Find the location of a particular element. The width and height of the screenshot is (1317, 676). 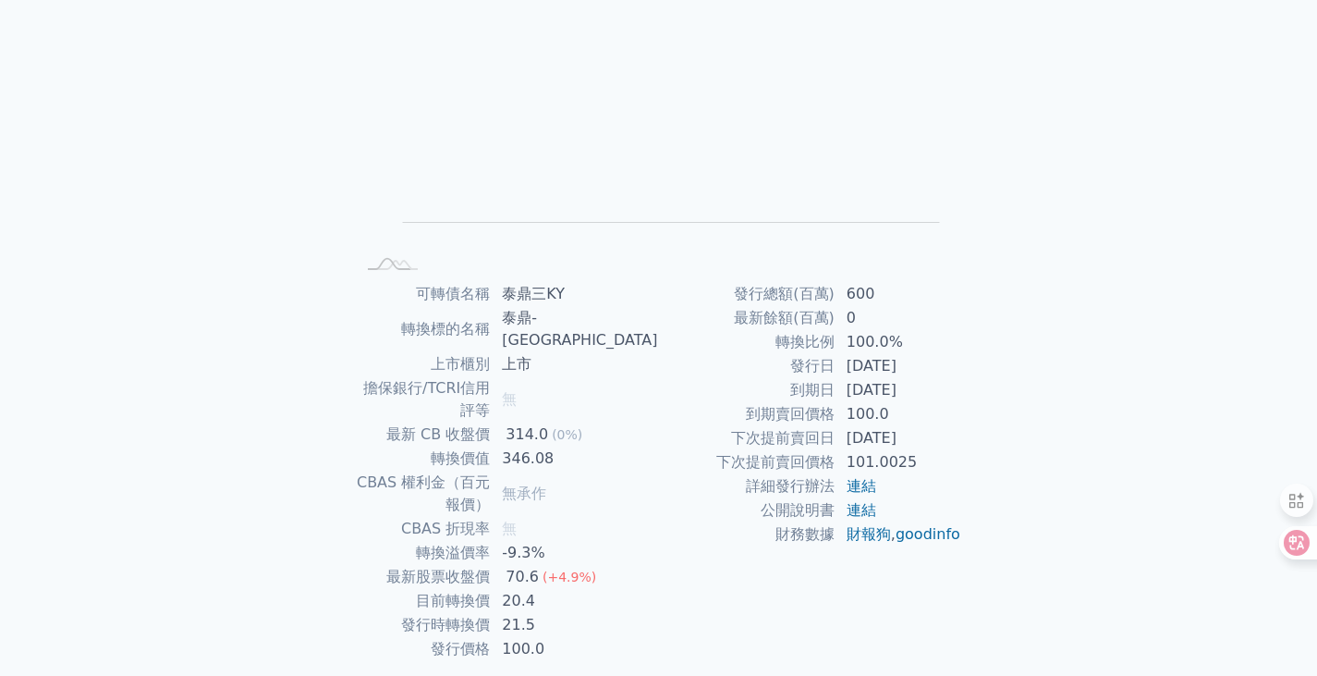

g: Chart is located at coordinates (663, 140).